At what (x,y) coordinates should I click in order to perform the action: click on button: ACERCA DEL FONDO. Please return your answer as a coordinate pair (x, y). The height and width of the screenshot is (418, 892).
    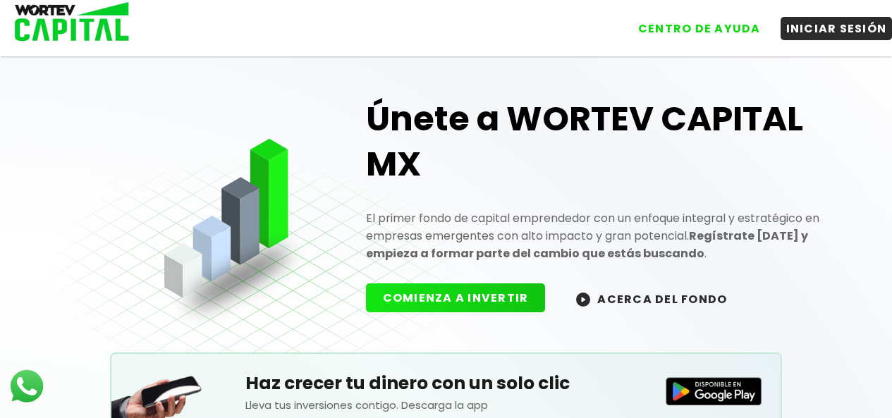
    Looking at the image, I should click on (651, 298).